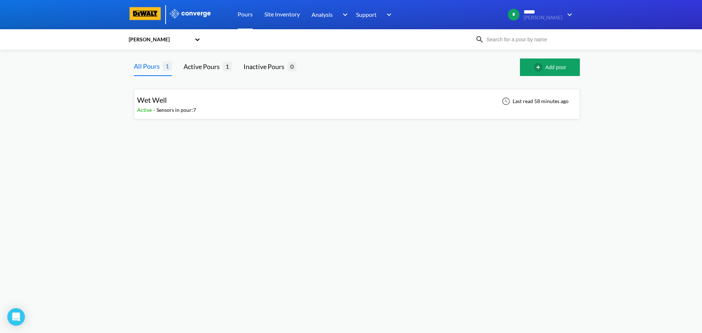 This screenshot has height=333, width=702. I want to click on input: Search for a pour by name, so click(528, 39).